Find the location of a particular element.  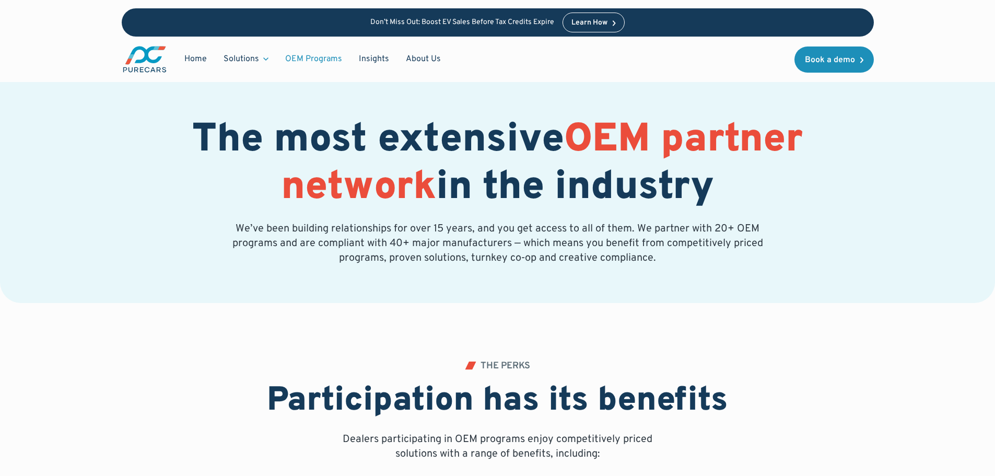

a: Home is located at coordinates (195, 59).